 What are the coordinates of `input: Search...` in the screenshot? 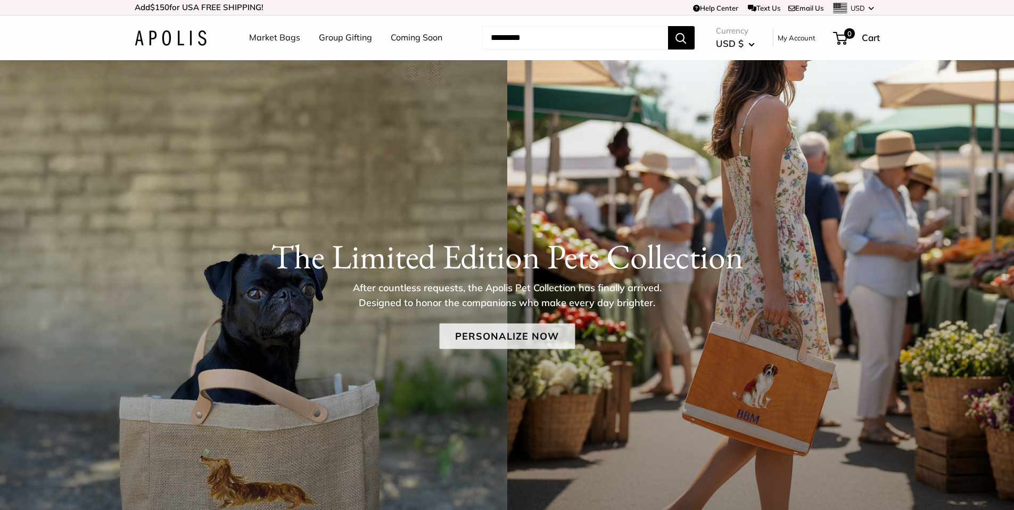 It's located at (575, 38).